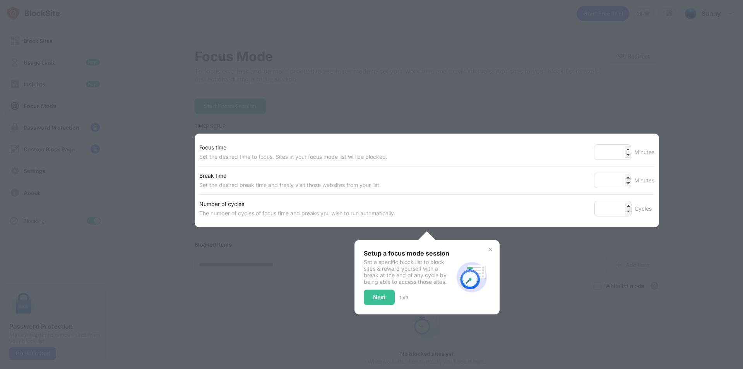 The width and height of the screenshot is (743, 369). I want to click on div: Set a specific block list to block sites & reward yourself with a break at the end of any cycle b..., so click(408, 272).